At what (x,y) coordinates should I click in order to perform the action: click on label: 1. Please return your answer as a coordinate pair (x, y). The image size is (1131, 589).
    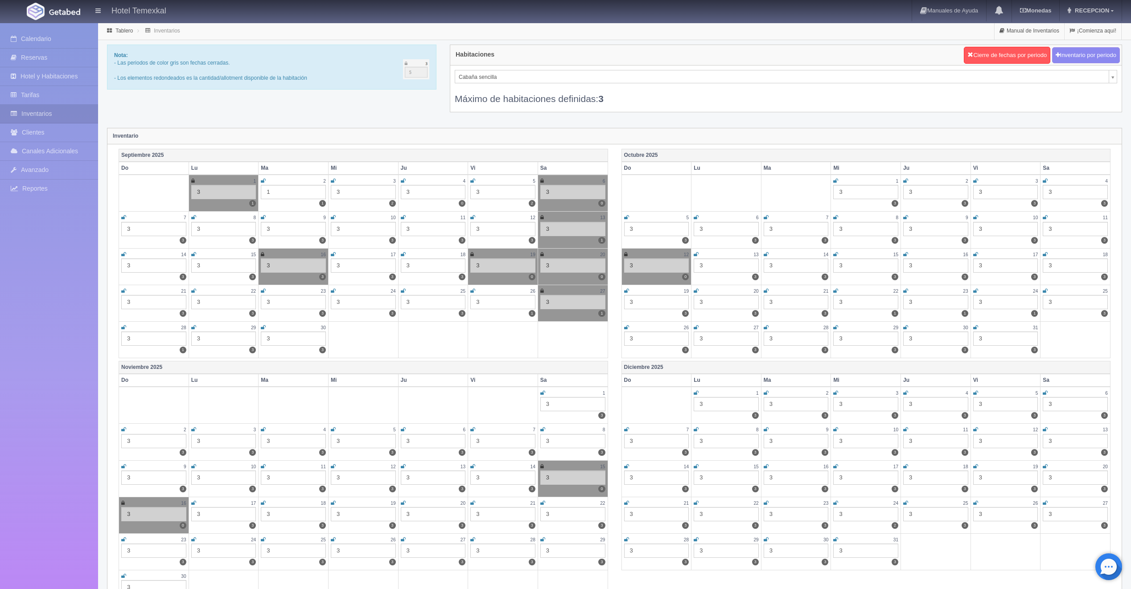
    Looking at the image, I should click on (964, 313).